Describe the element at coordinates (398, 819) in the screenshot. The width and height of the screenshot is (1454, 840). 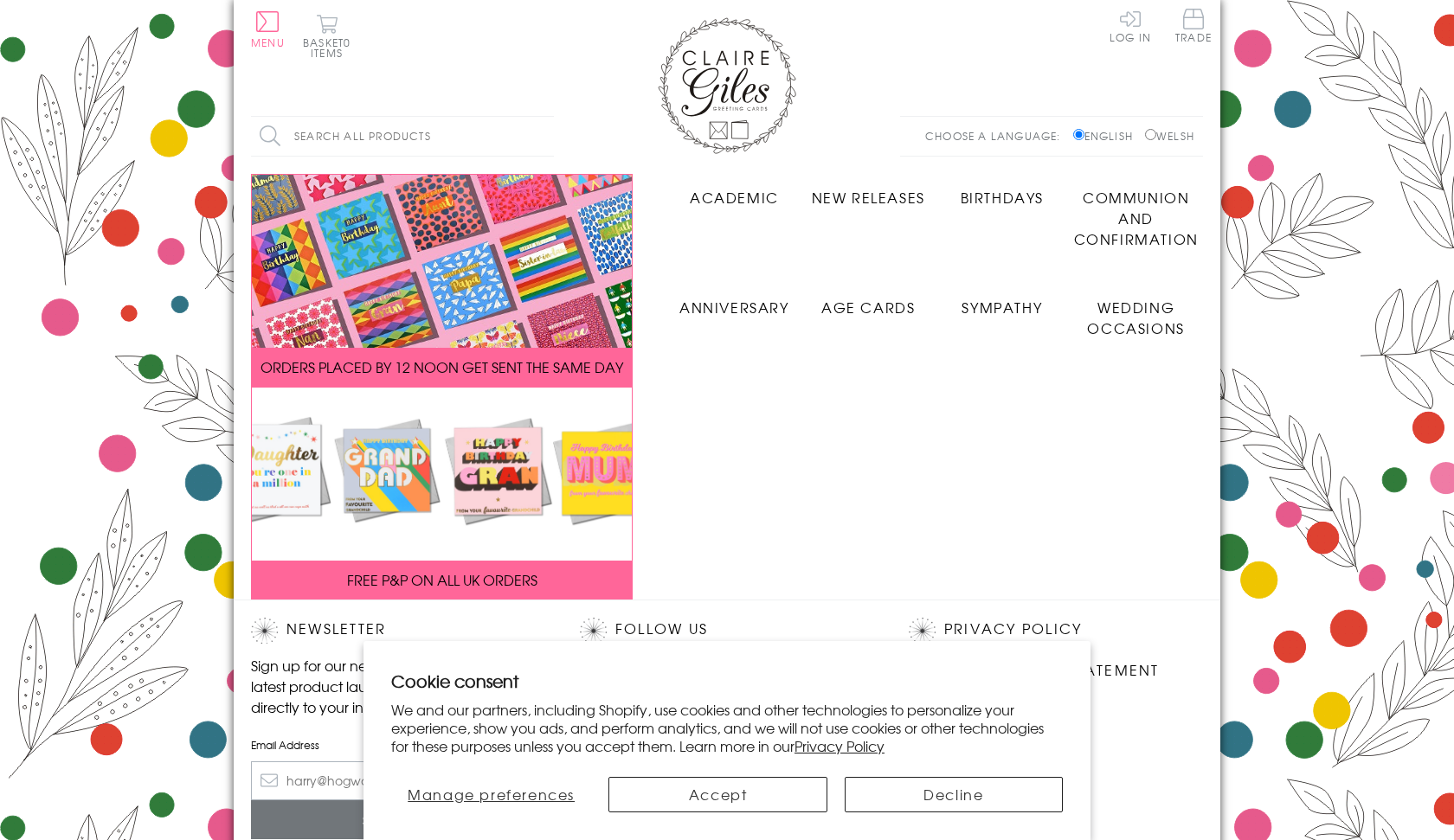
I see `input: Subscribe` at that location.